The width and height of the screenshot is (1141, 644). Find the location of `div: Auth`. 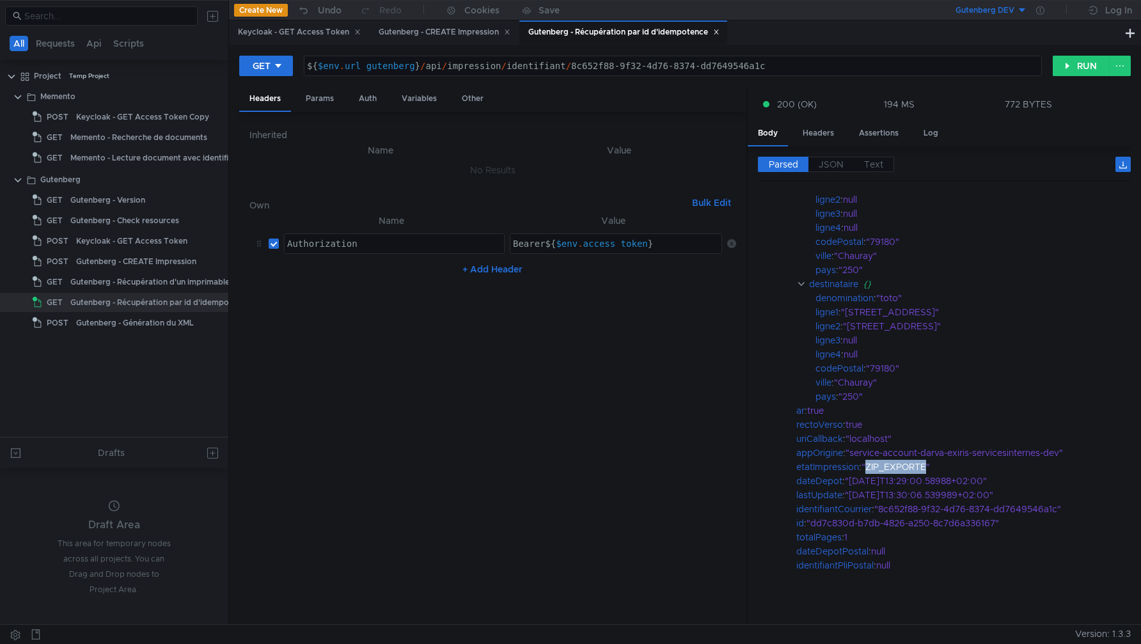

div: Auth is located at coordinates (368, 99).